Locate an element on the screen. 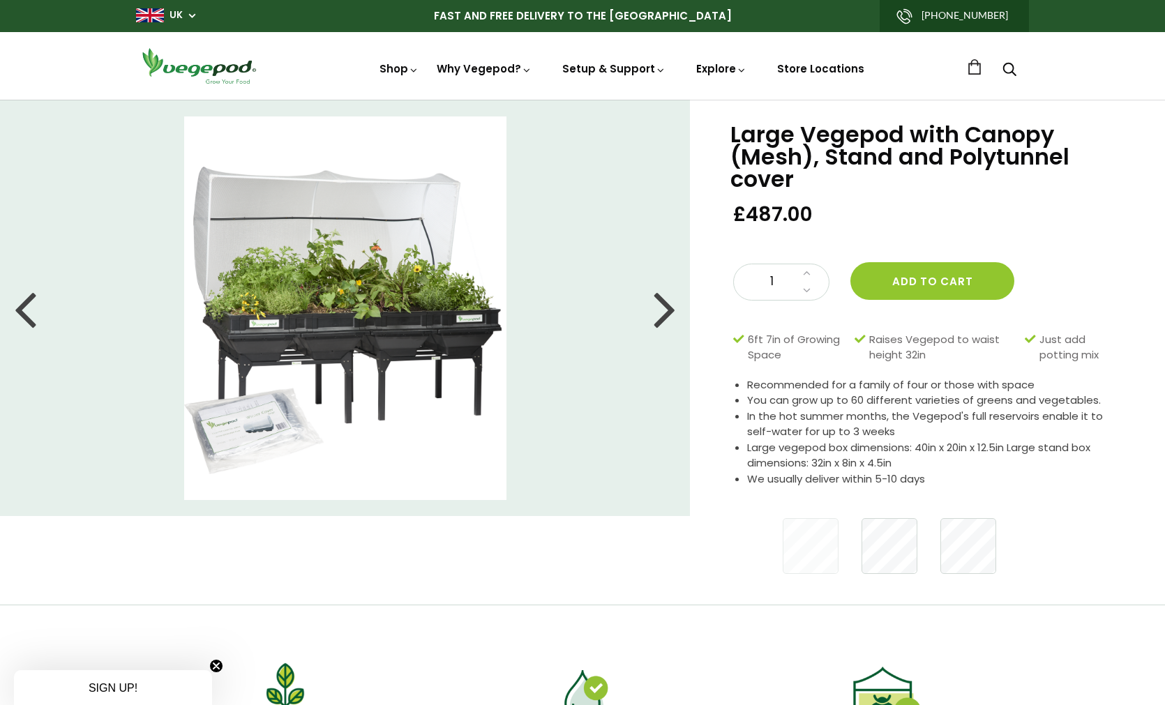 This screenshot has width=1165, height=705. span: 1 is located at coordinates (772, 282).